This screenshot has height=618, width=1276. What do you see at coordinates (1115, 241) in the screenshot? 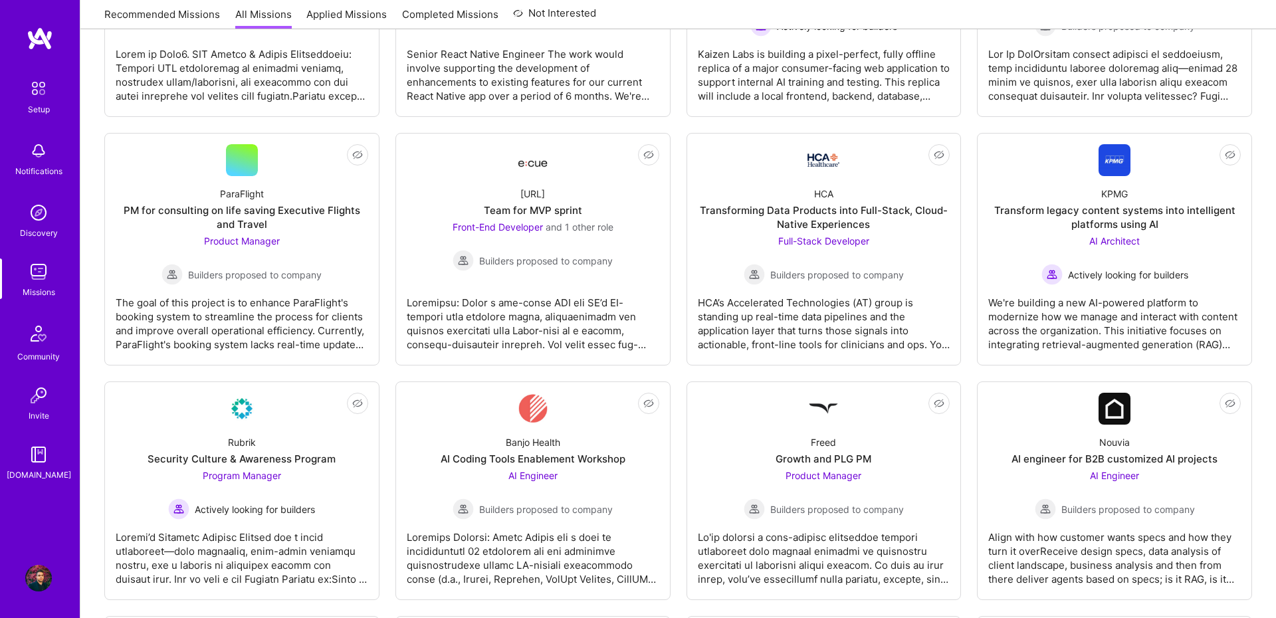
I see `span: AI Architect` at bounding box center [1115, 241].